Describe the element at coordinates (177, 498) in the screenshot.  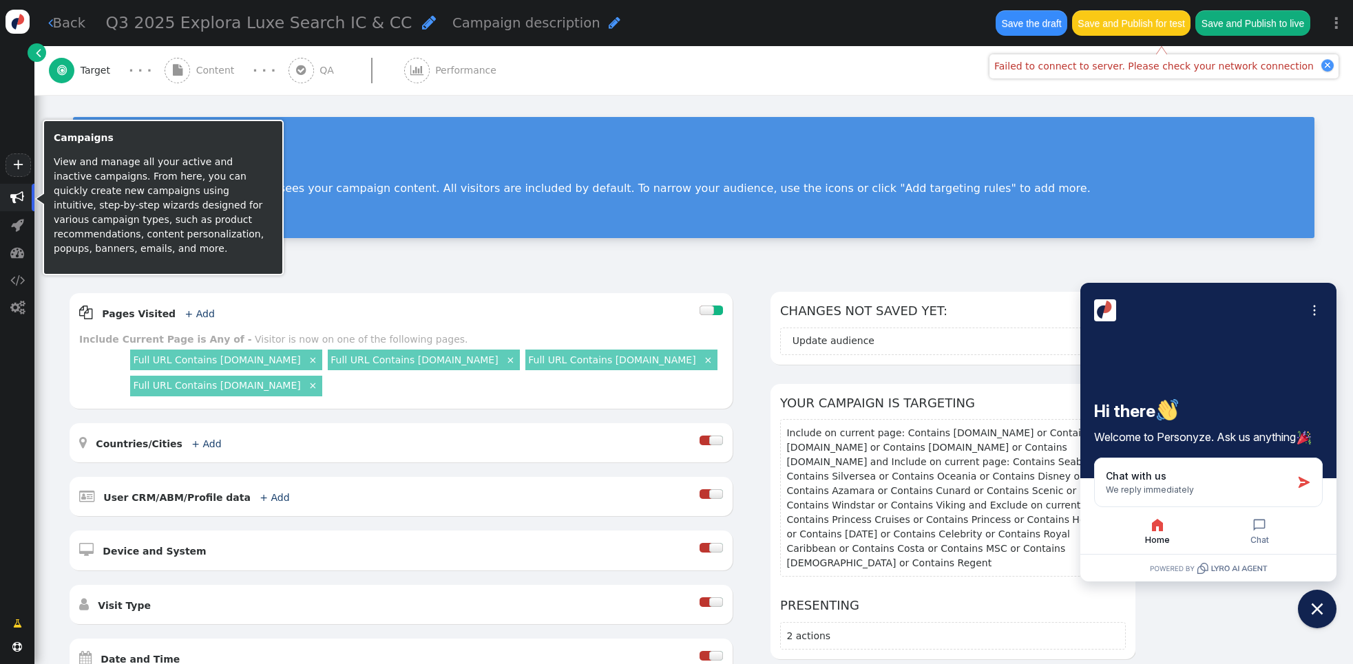
I see `b: User CRM/ABM/Profile data` at that location.